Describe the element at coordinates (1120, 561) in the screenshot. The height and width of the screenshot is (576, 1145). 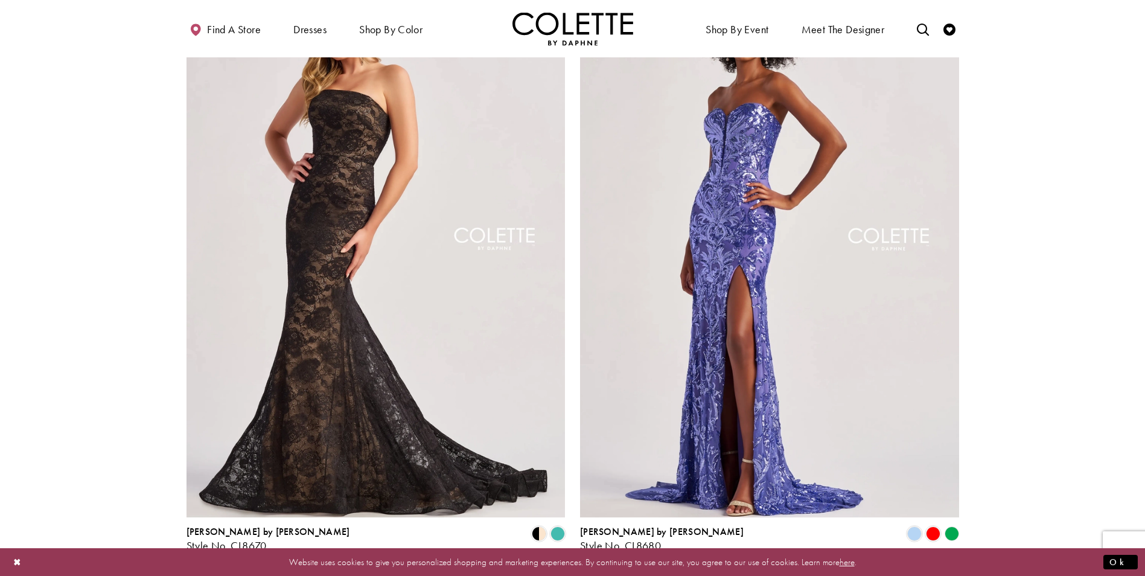
I see `button: Submit Dialog` at that location.